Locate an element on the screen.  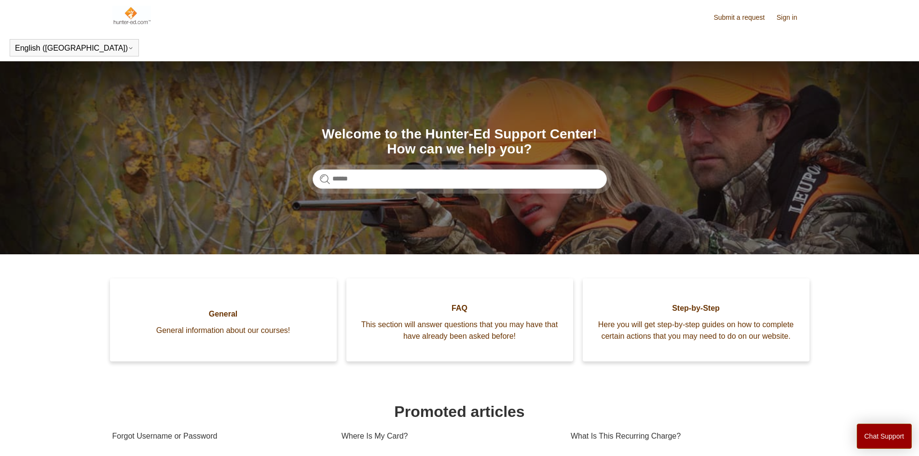
span: Here you will get step-by-step guides on how to complete certain actions that you may need to do ... is located at coordinates (696, 330).